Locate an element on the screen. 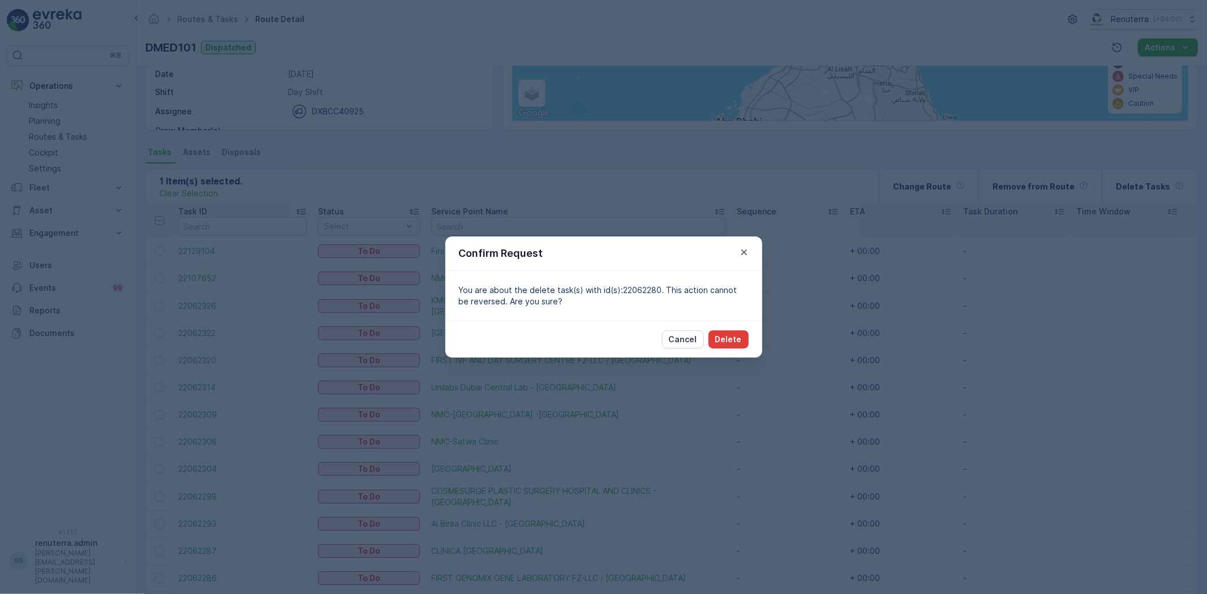 The image size is (1207, 594). button: Cancel is located at coordinates (683, 339).